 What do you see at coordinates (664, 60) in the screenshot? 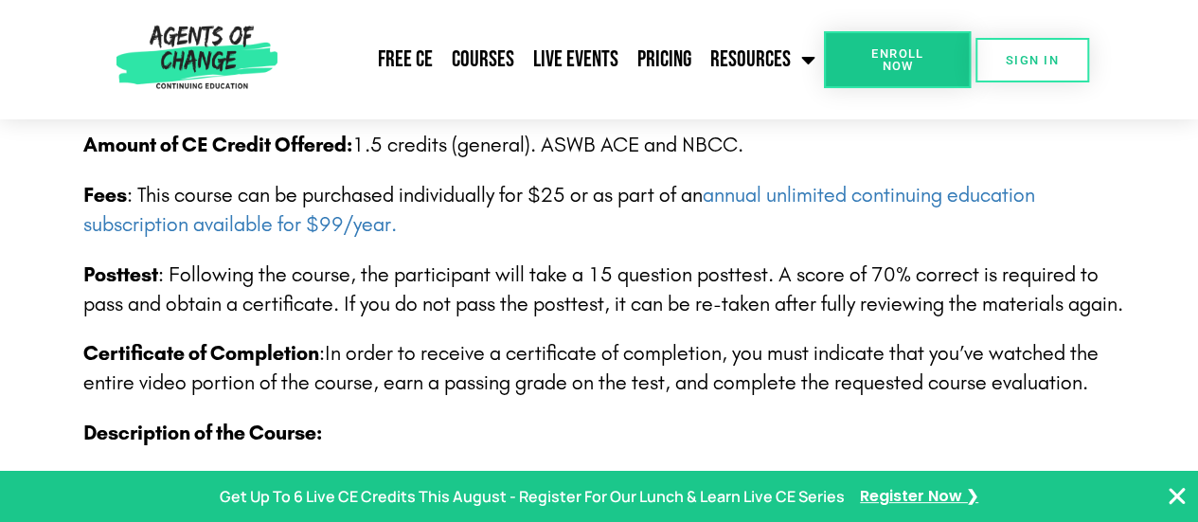
I see `a: Pricing` at bounding box center [664, 60].